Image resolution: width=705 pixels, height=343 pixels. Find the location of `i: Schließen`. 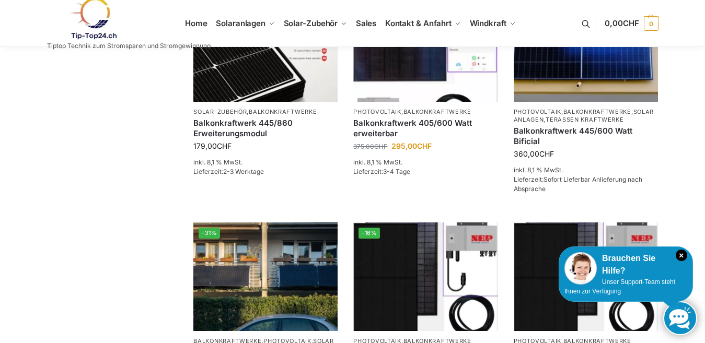

i: Schließen is located at coordinates (681, 256).